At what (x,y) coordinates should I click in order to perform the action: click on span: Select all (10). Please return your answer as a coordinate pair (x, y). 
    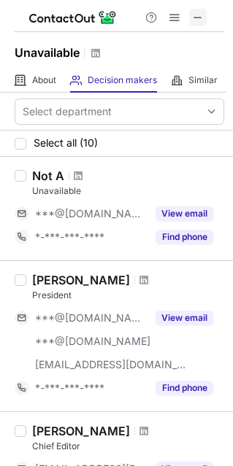
    Looking at the image, I should click on (66, 143).